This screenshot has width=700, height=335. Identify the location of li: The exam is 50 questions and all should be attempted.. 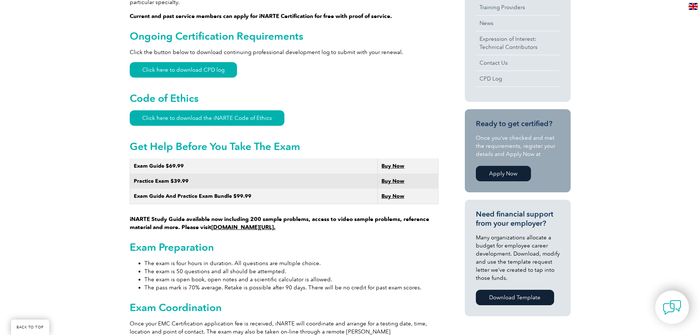
(291, 271).